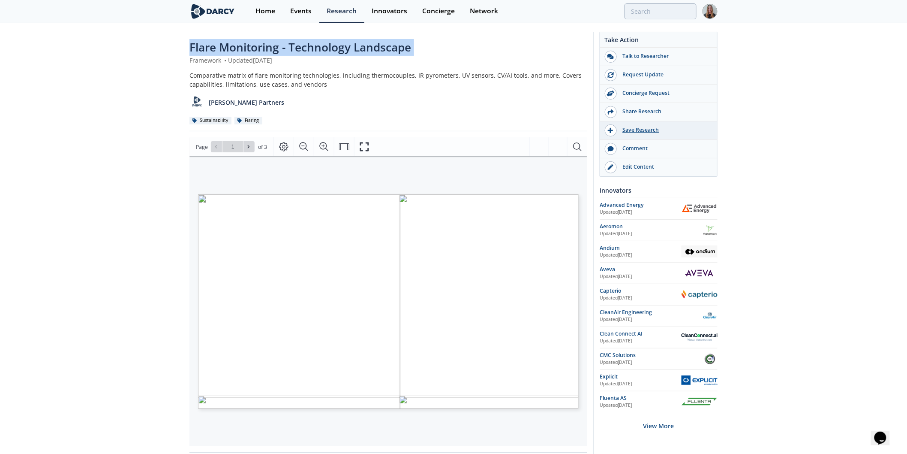 The width and height of the screenshot is (907, 454). What do you see at coordinates (484, 11) in the screenshot?
I see `div: Network` at bounding box center [484, 11].